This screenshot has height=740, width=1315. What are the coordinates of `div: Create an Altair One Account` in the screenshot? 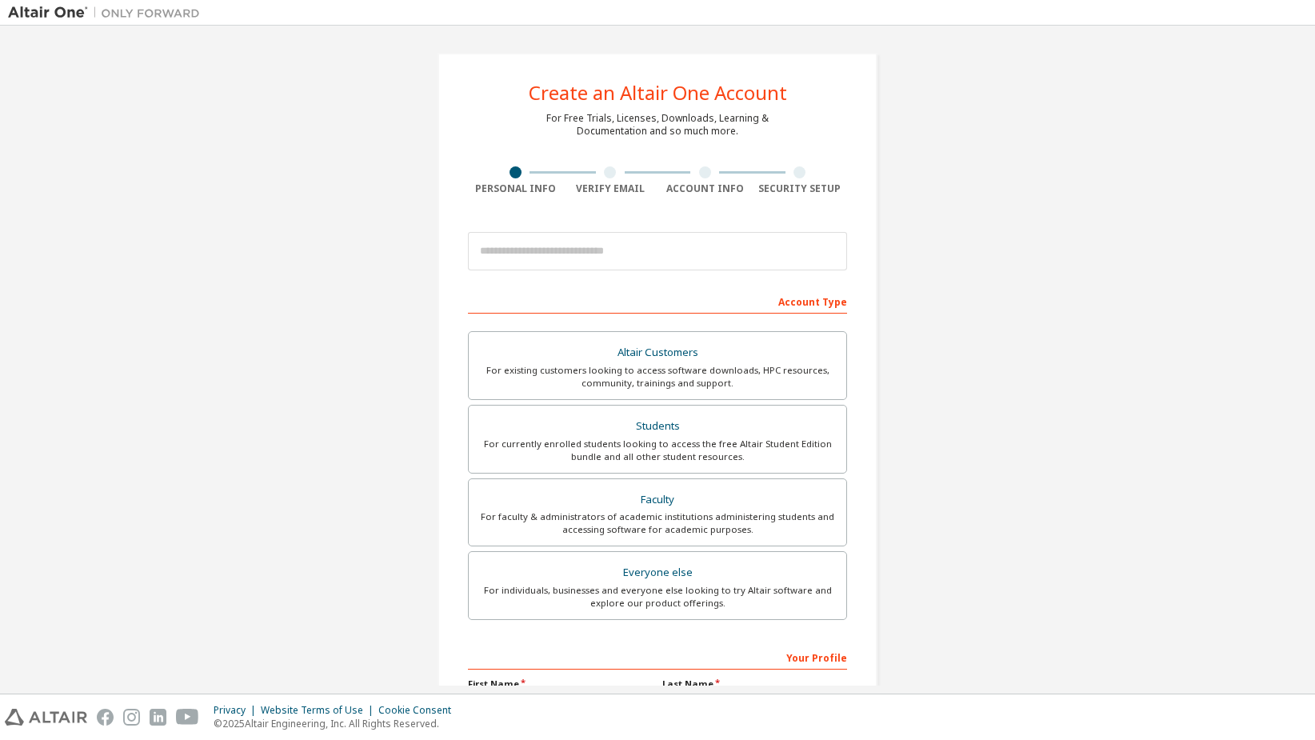 It's located at (658, 93).